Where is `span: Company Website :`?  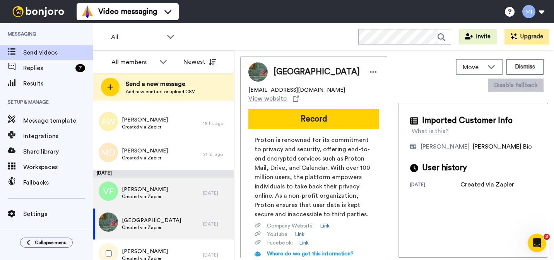
span: Company Website : is located at coordinates (290, 226).